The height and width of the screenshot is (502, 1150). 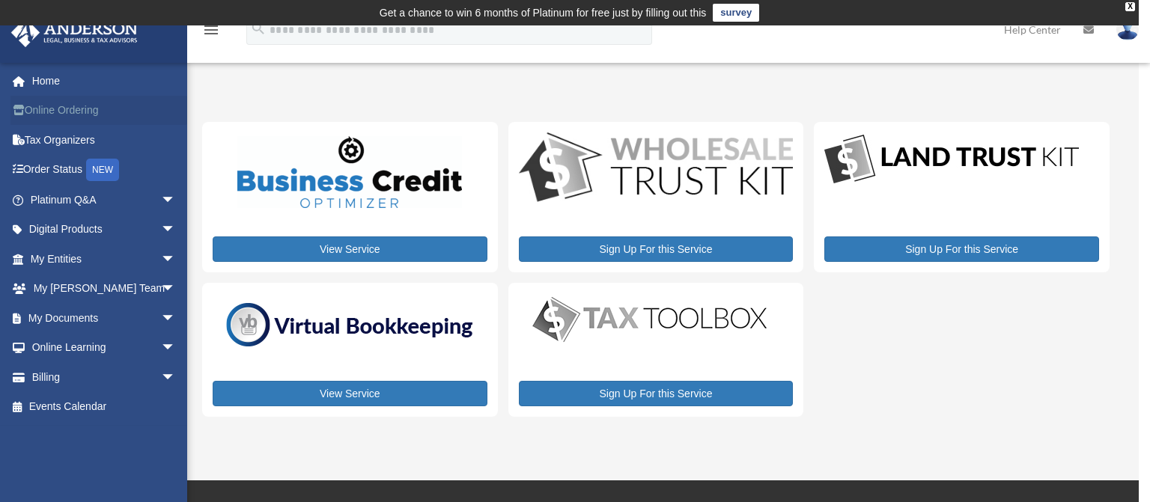 What do you see at coordinates (1130, 7) in the screenshot?
I see `div: close` at bounding box center [1130, 7].